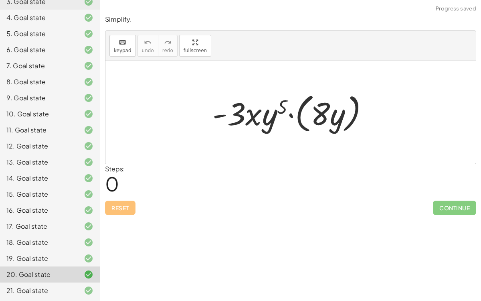  Describe the element at coordinates (148, 46) in the screenshot. I see `button: undoundo` at that location.